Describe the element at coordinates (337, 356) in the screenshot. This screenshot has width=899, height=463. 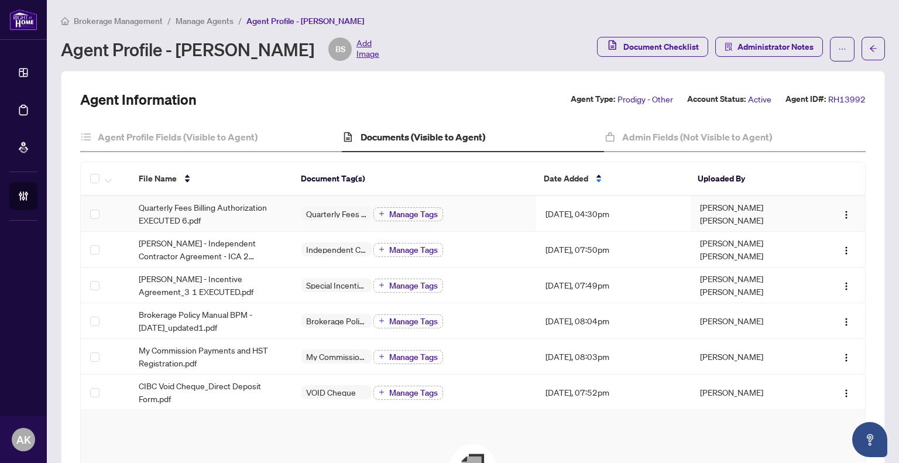
I see `span: My Commission Payments and HST Registration` at that location.